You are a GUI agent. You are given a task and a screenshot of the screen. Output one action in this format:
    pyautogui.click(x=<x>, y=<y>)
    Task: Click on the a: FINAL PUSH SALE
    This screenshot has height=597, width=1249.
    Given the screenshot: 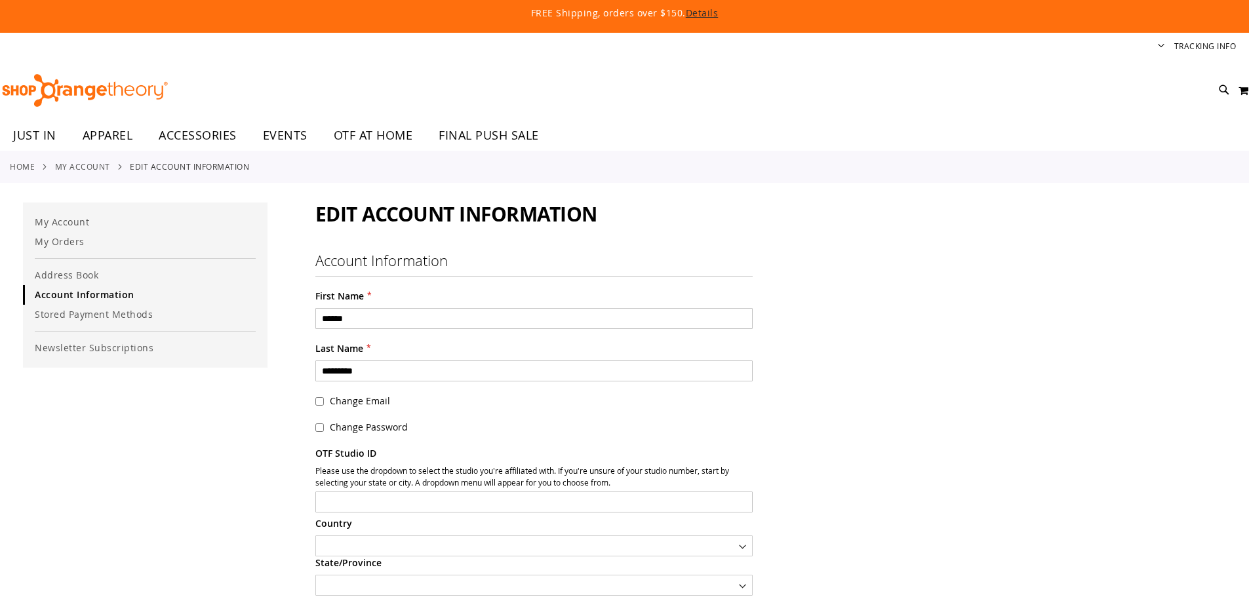 What is the action you would take?
    pyautogui.click(x=488, y=136)
    